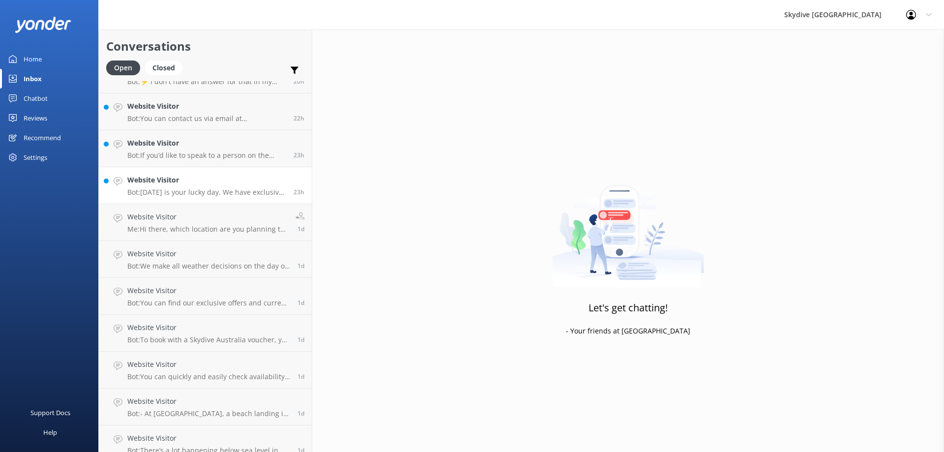  What do you see at coordinates (164, 68) in the screenshot?
I see `div: Closed` at bounding box center [164, 68].